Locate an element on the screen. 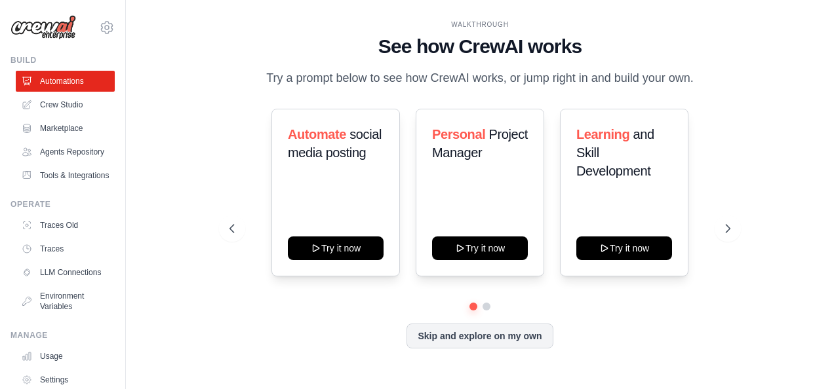 The height and width of the screenshot is (389, 834). a: Traces is located at coordinates (65, 249).